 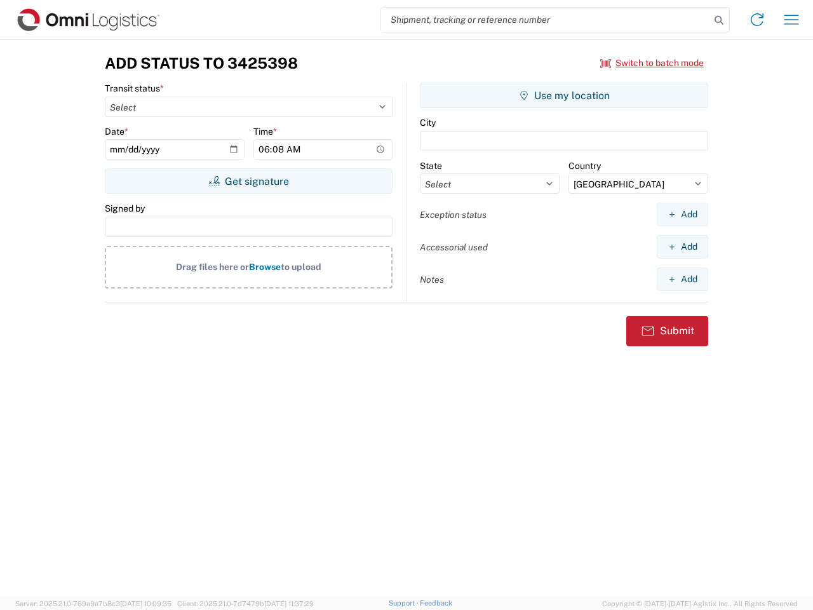 I want to click on a: Support, so click(x=405, y=603).